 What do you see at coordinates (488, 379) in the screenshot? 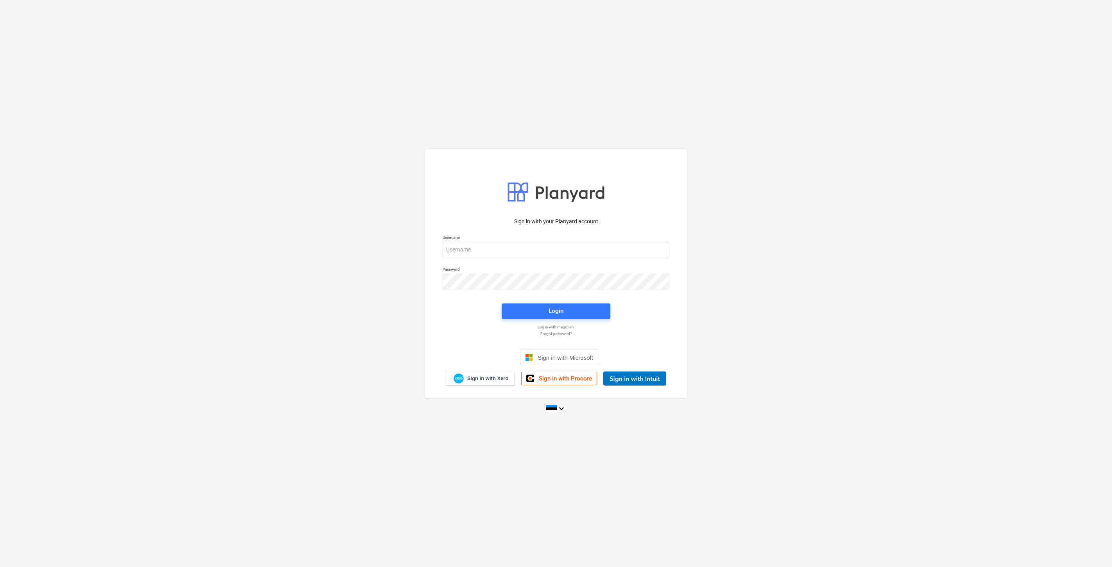
I see `span: Sign in with Xero` at bounding box center [488, 379].